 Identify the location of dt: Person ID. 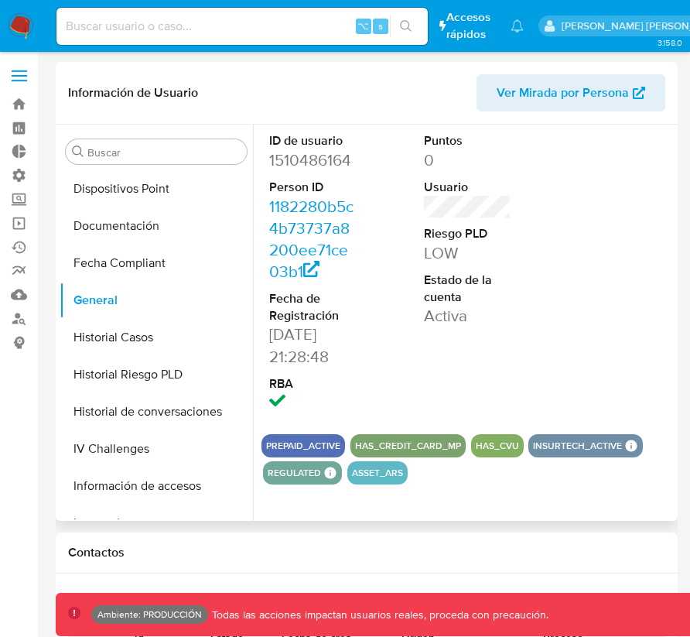
(312, 187).